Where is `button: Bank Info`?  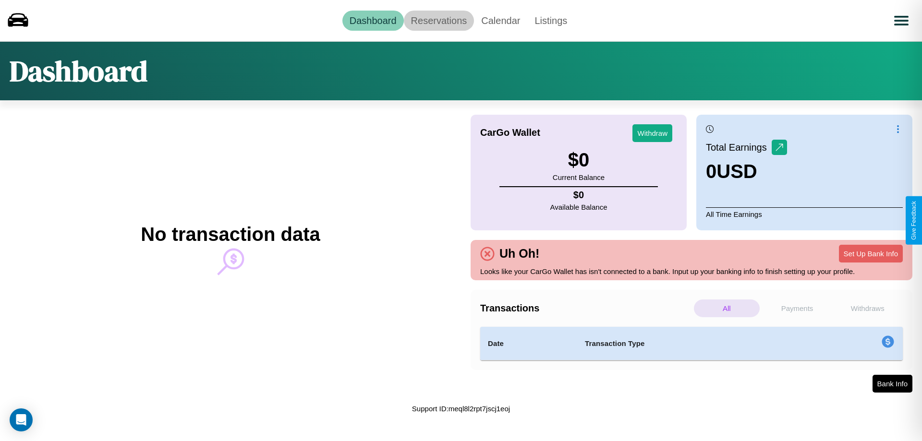
button: Bank Info is located at coordinates (892, 384).